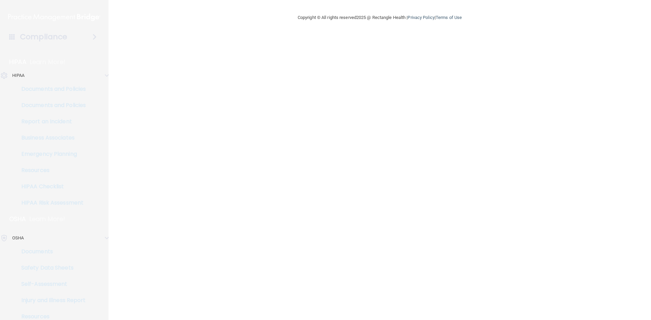 This screenshot has height=320, width=651. What do you see at coordinates (54, 17) in the screenshot?
I see `img: PMB logo` at bounding box center [54, 17].